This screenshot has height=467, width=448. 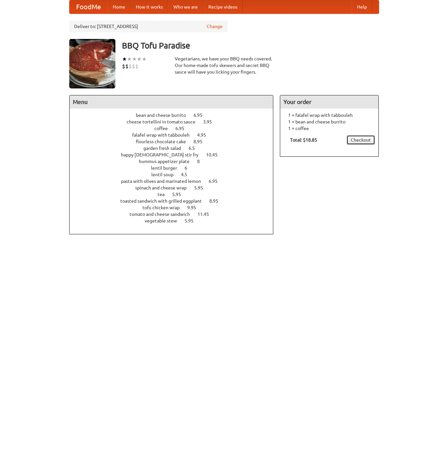 I want to click on a: spinach and cheese wrap 5.95, so click(x=175, y=188).